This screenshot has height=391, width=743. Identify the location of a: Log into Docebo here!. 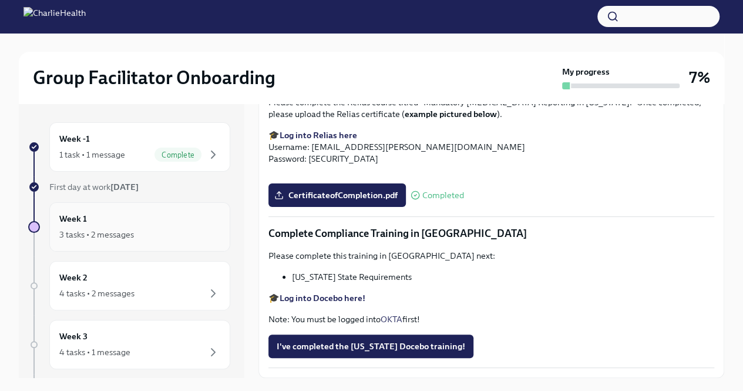
(323, 298).